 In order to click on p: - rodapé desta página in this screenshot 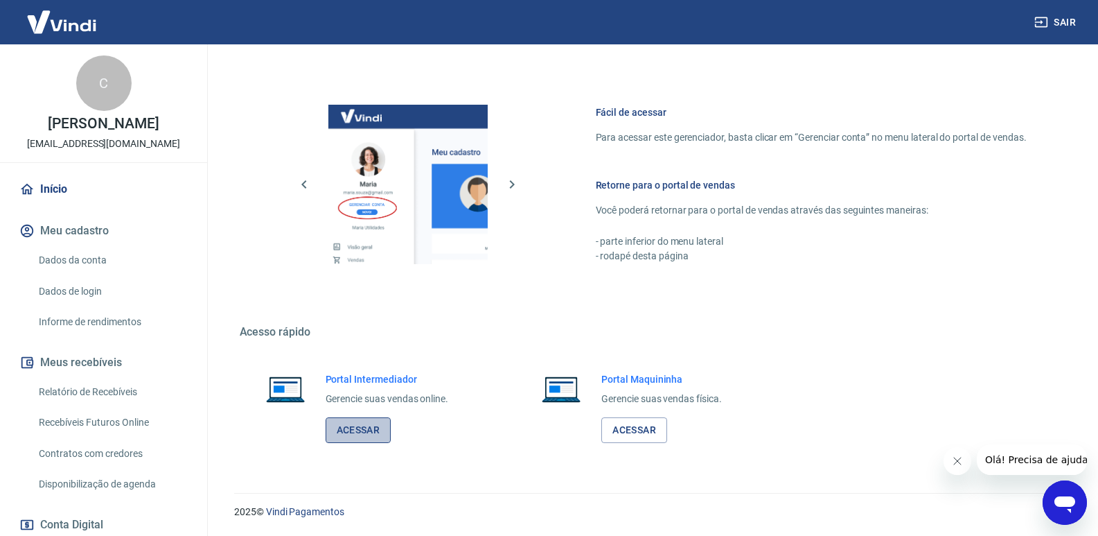, I will do `click(811, 256)`.